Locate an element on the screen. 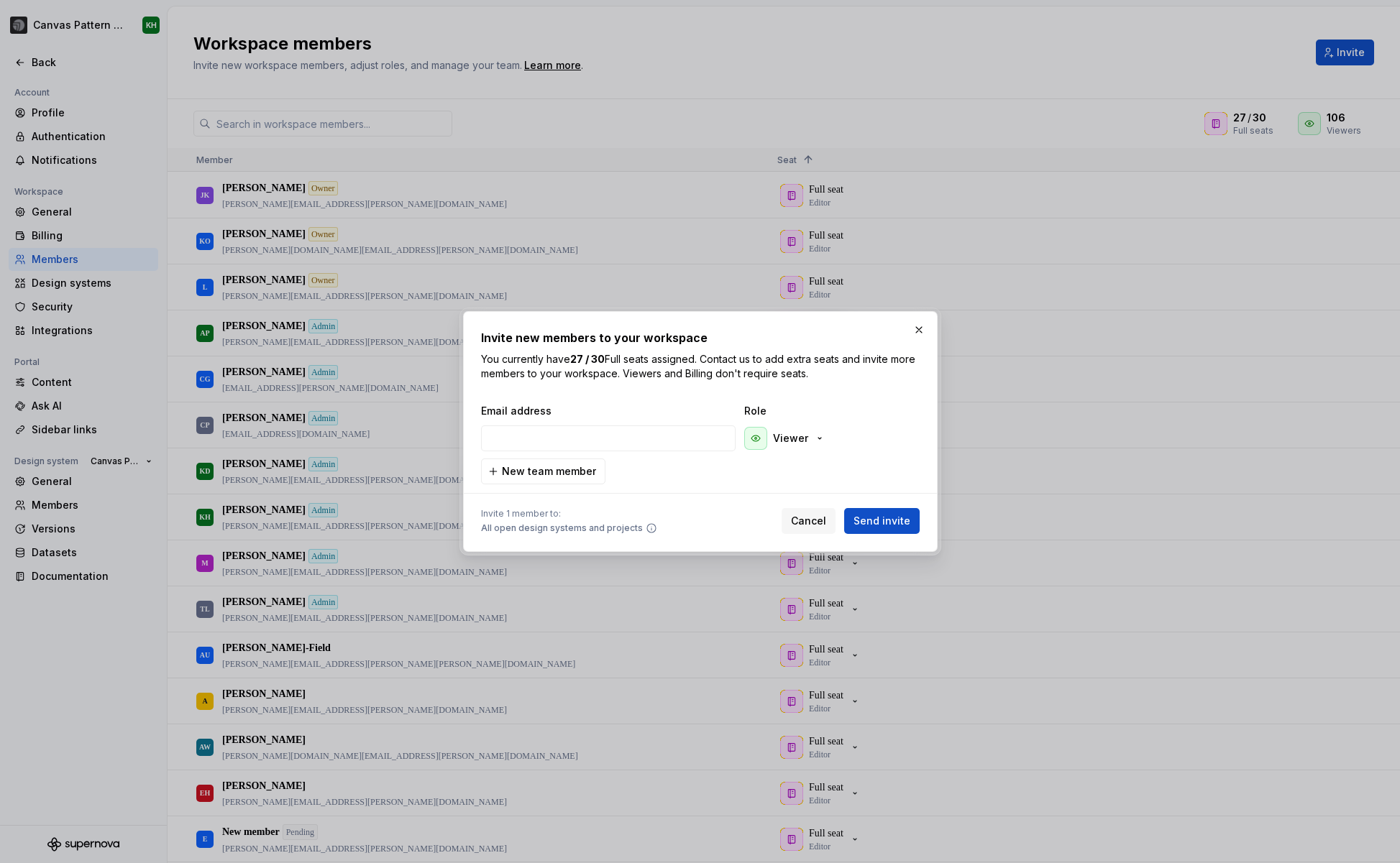 Image resolution: width=1400 pixels, height=863 pixels. p: You currently have Full seats assigned. Contact us to add extra seats and invite more members to ... is located at coordinates (700, 366).